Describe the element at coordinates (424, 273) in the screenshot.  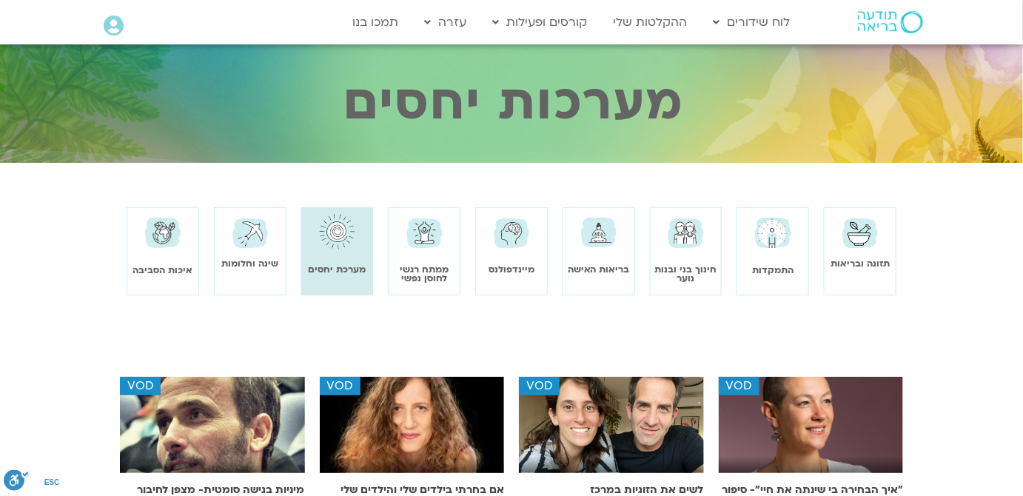
I see `a: ממתח רגשי לחוסן נפשי` at that location.